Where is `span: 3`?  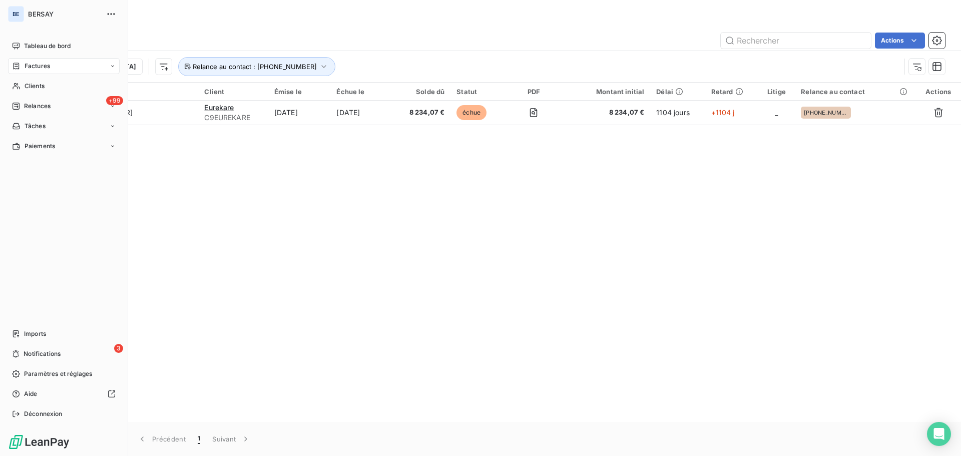 span: 3 is located at coordinates (119, 348).